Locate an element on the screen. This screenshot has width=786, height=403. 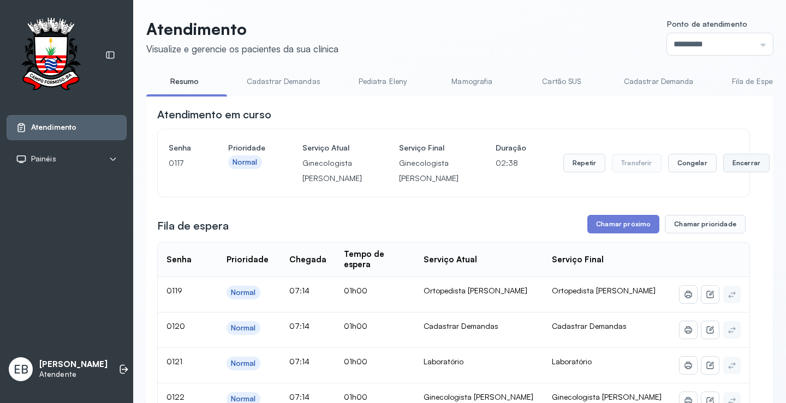
span: Laboratório is located at coordinates (572, 361).